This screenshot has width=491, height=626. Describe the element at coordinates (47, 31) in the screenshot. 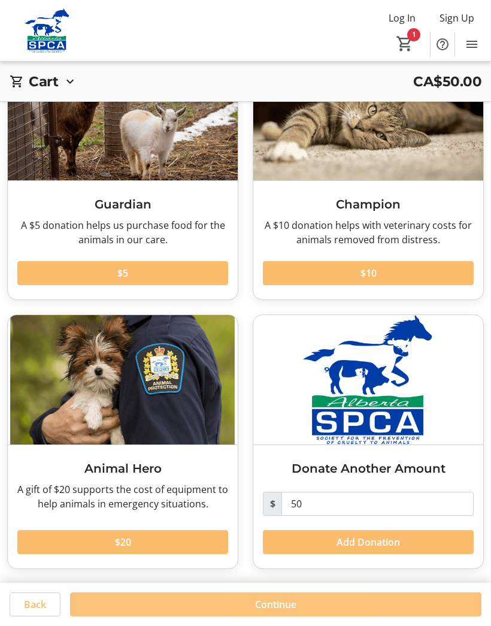

I see `img: Alberta SPCA's Logo` at that location.